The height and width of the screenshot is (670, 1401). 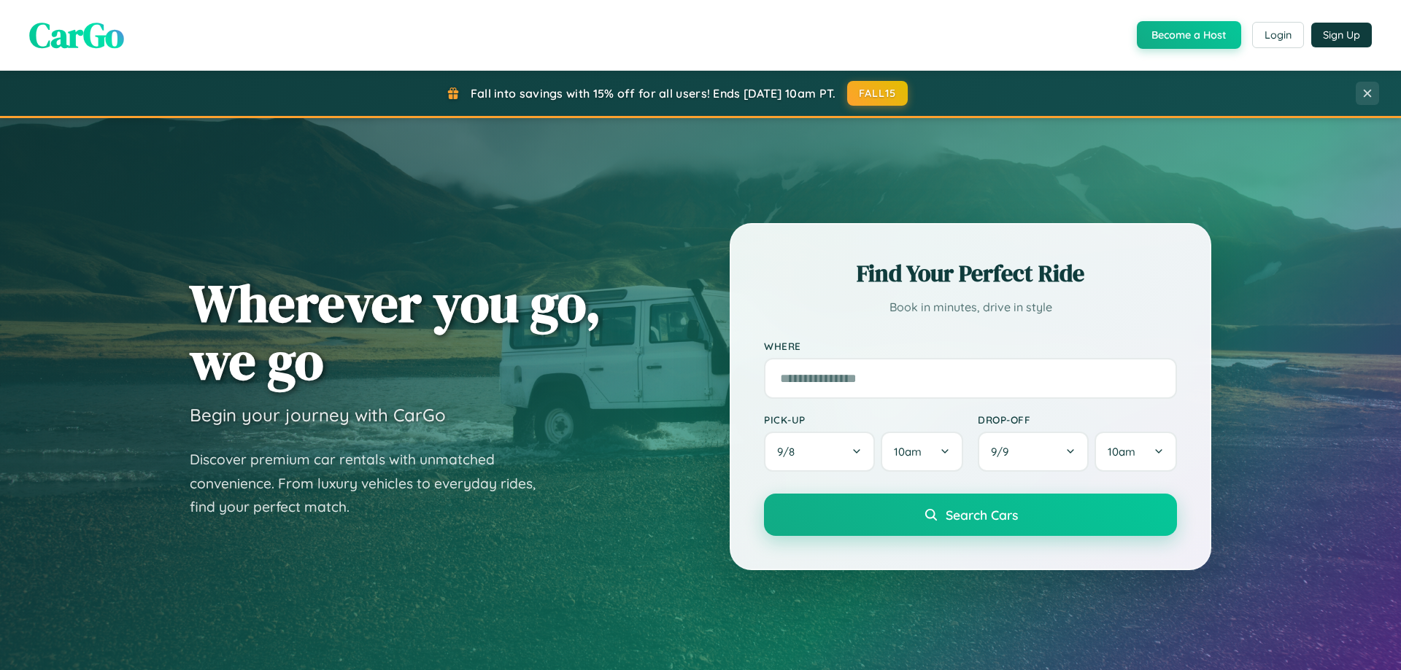 What do you see at coordinates (878, 93) in the screenshot?
I see `button: FALL15` at bounding box center [878, 93].